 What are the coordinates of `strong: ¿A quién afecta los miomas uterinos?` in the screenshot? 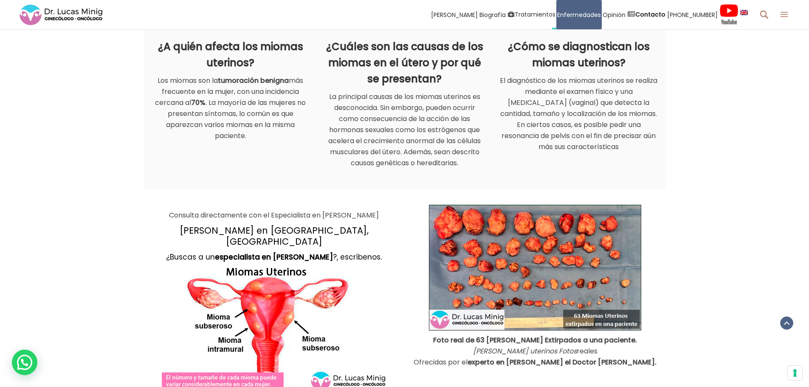 It's located at (230, 54).